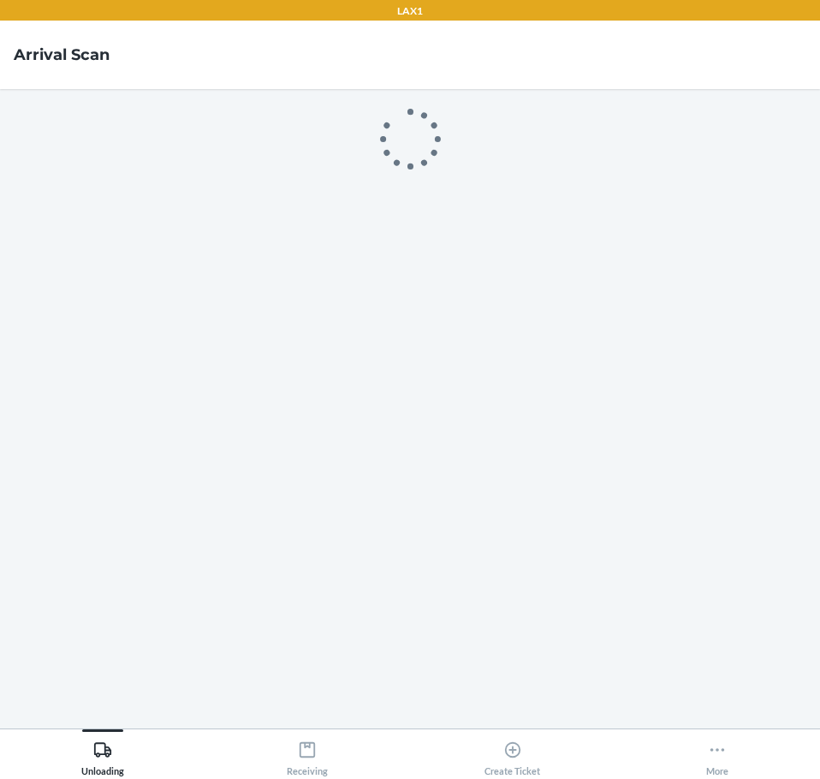  Describe the element at coordinates (308, 753) in the screenshot. I see `button: Receiving` at that location.